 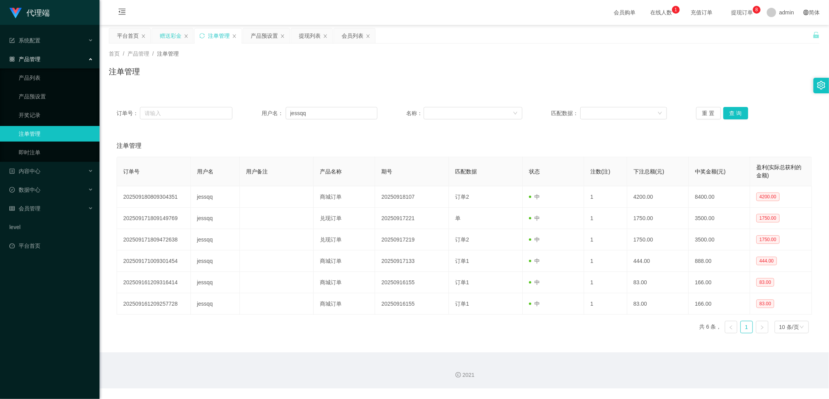 I want to click on i: 图标: copyright, so click(x=458, y=375).